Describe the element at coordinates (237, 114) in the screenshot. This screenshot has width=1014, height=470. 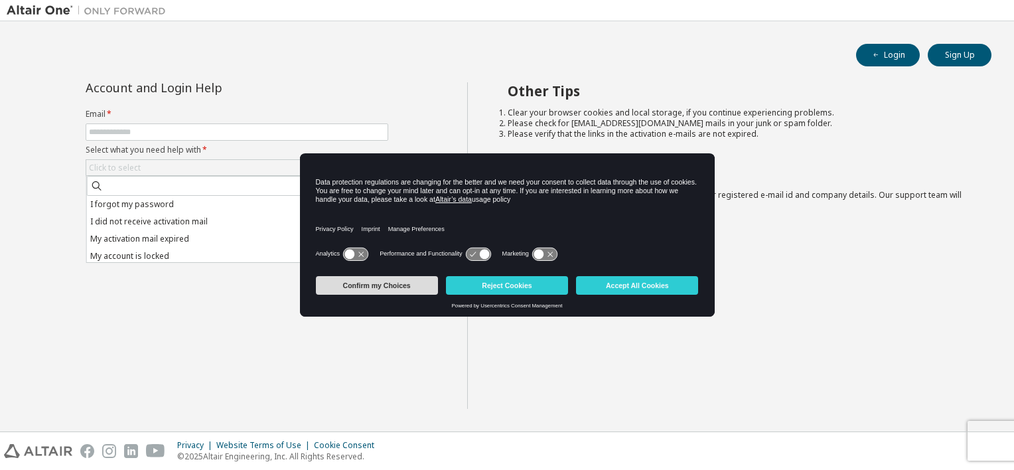
I see `label: Email` at that location.